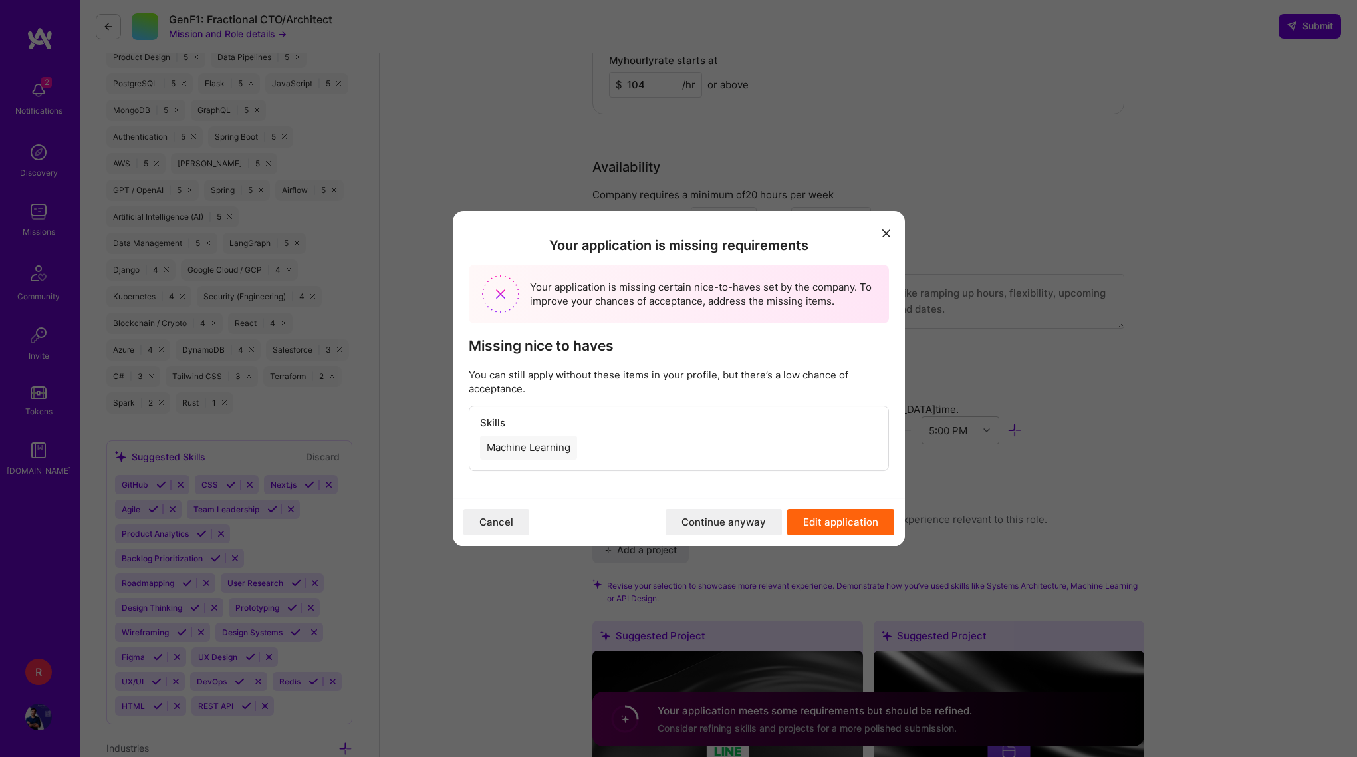 This screenshot has width=1357, height=757. Describe the element at coordinates (501, 294) in the screenshot. I see `img: Missing requirements` at that location.